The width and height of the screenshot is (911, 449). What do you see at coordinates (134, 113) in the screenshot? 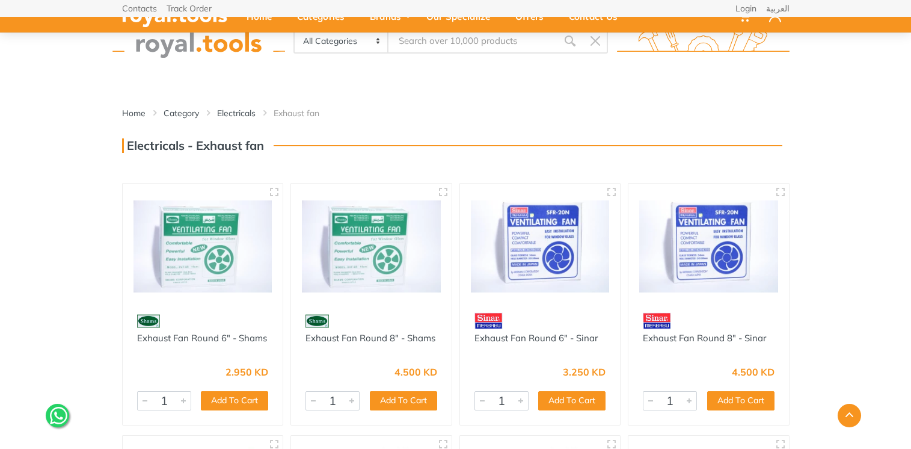
I see `a: Home` at bounding box center [134, 113].